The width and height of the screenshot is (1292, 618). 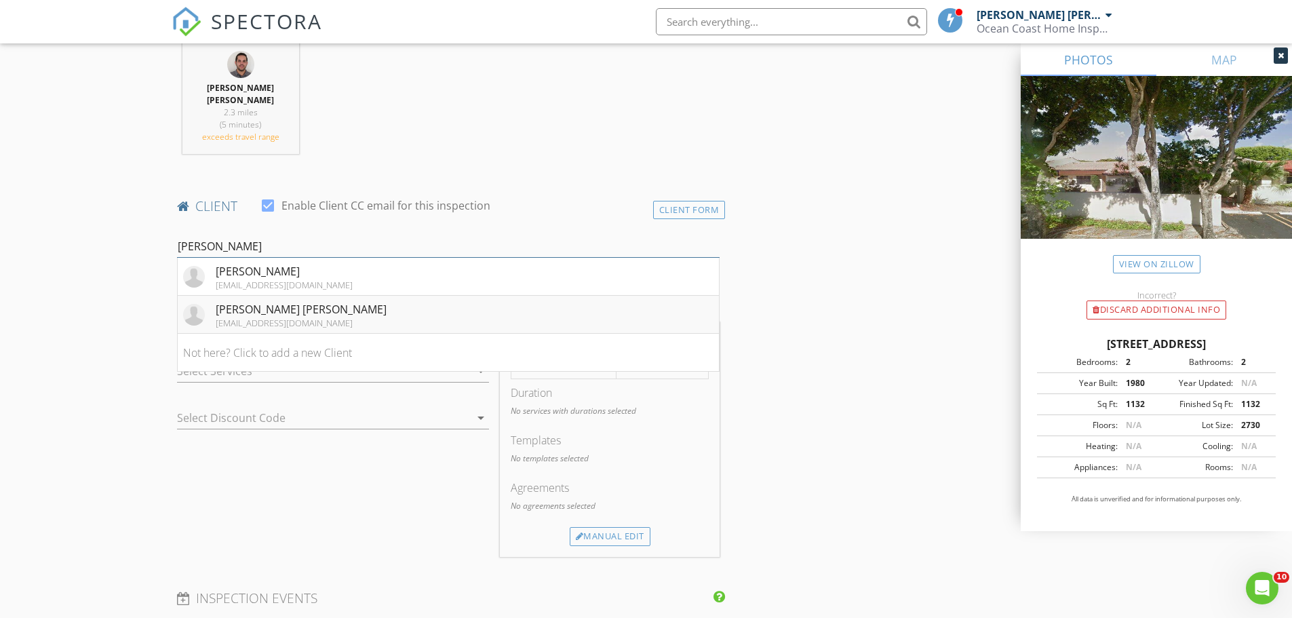 What do you see at coordinates (240, 124) in the screenshot?
I see `span: (5 minutes)` at bounding box center [240, 124].